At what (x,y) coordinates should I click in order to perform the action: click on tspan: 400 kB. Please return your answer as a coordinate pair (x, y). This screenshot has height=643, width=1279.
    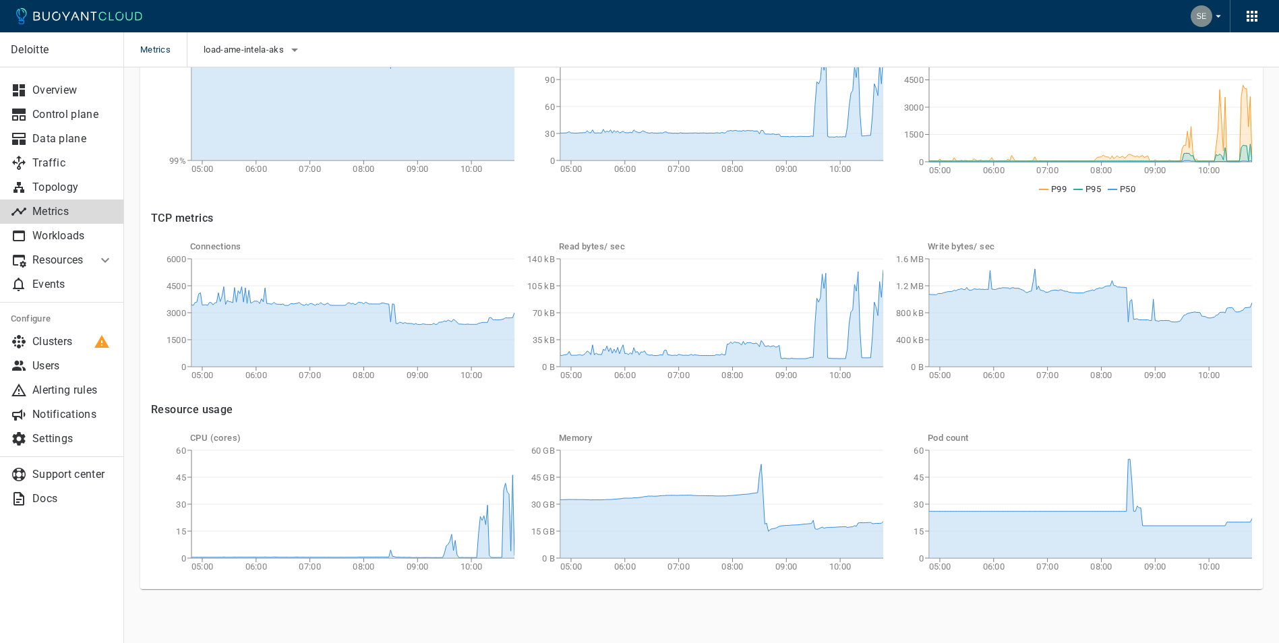
    Looking at the image, I should click on (910, 340).